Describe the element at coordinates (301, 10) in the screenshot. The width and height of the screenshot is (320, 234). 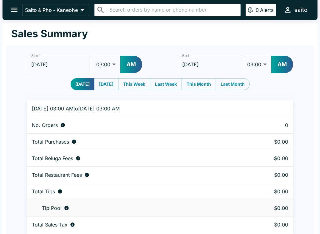
I see `div: saito` at that location.